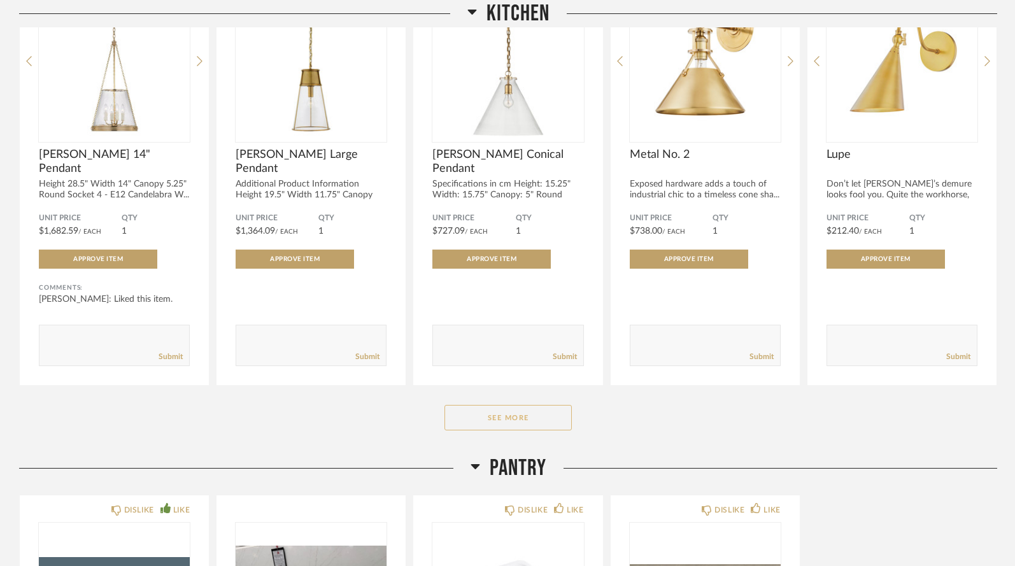 Image resolution: width=1015 pixels, height=566 pixels. I want to click on div: Exposed hardware adds a touch of industrial chic to a timeless cone sha..., so click(705, 190).